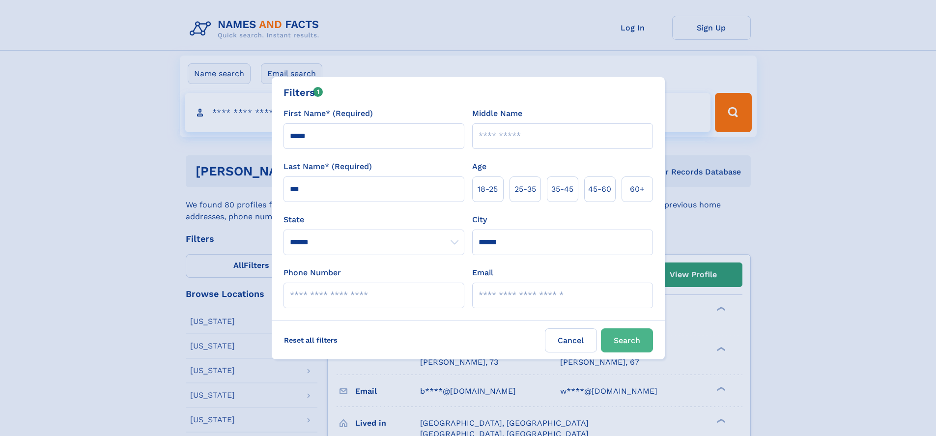 The image size is (936, 436). I want to click on span: 18‑25, so click(487, 189).